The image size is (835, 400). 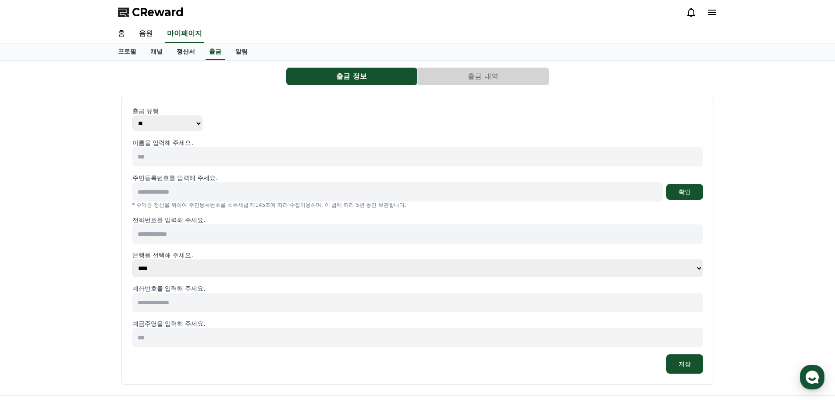 What do you see at coordinates (157, 52) in the screenshot?
I see `a: 채널` at bounding box center [157, 52].